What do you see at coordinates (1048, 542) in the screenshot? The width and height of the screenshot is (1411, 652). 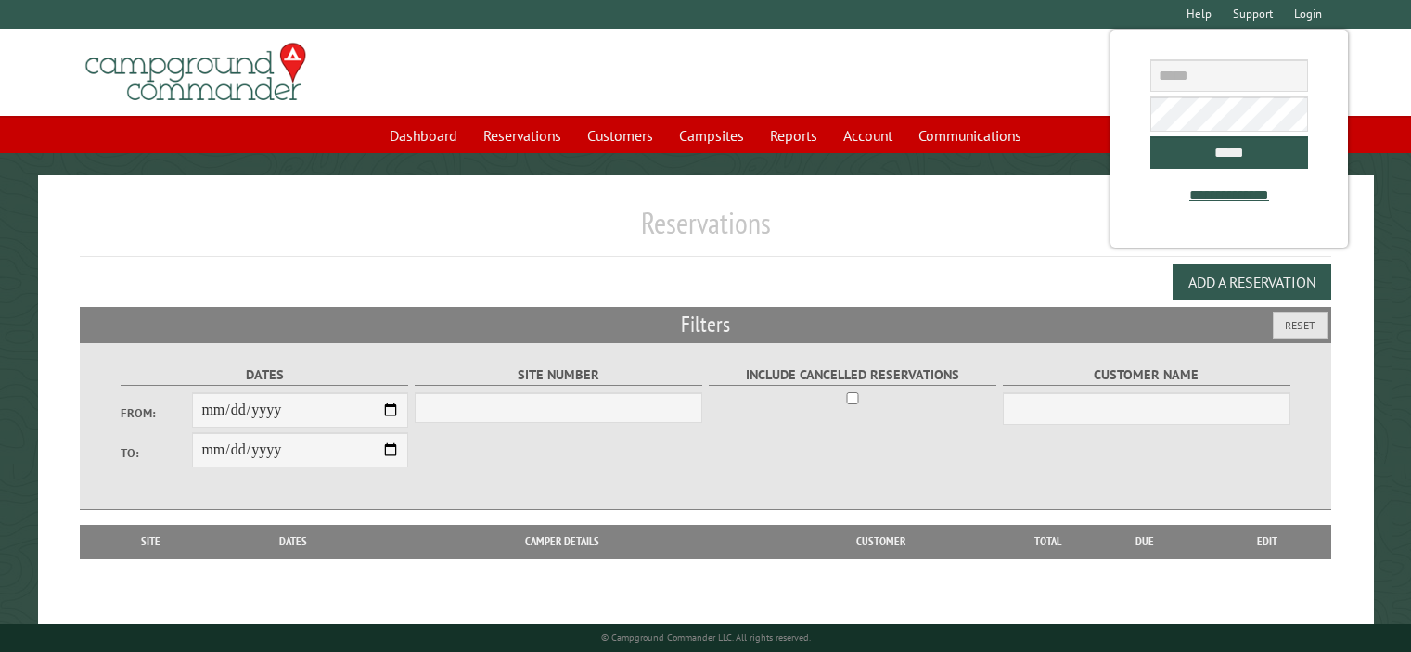 I see `th: Total` at bounding box center [1048, 542].